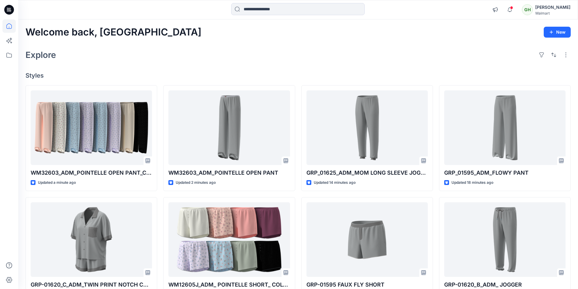  I want to click on a: GRP-01620_B_ADM_ JOGGER, so click(505, 240).